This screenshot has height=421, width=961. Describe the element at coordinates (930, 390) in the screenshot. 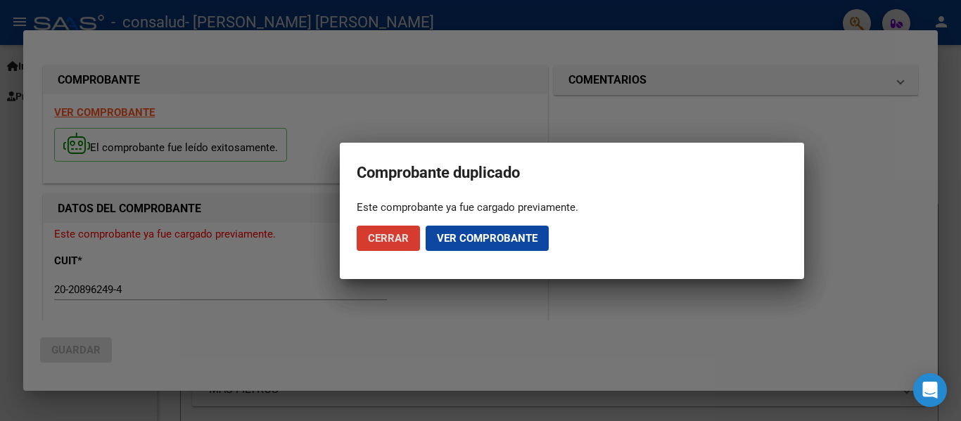

I see `div: Open Intercom Messenger` at that location.